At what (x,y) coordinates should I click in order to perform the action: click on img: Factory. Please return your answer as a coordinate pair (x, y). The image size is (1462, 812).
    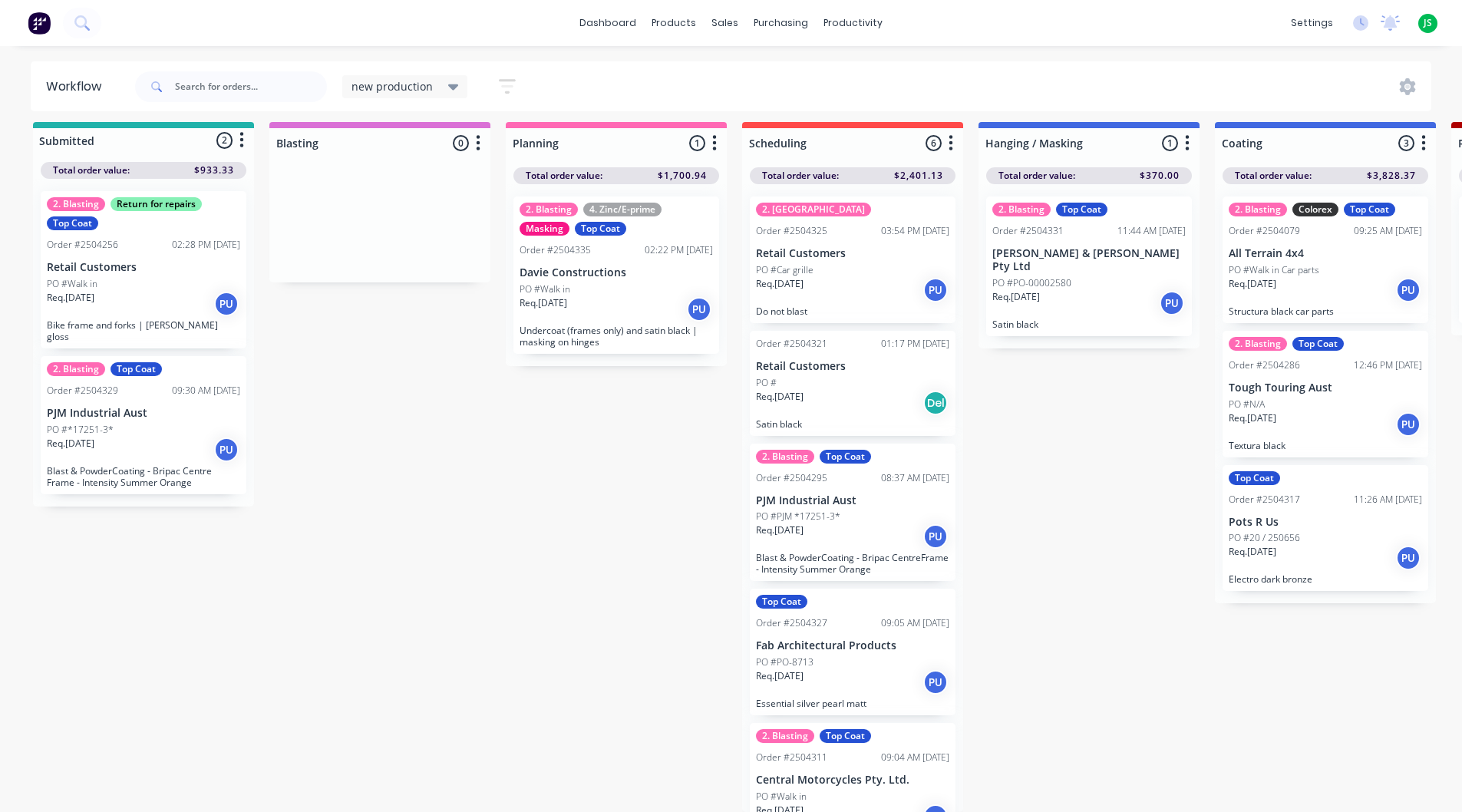
    Looking at the image, I should click on (39, 23).